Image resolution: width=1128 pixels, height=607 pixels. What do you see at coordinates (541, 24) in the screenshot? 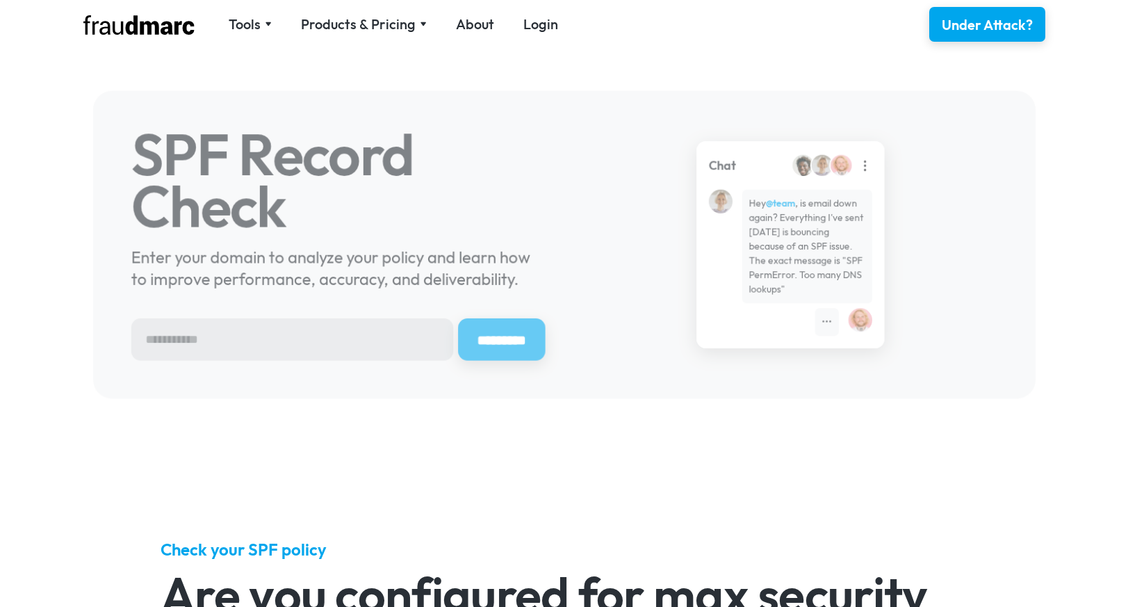
I see `a: Login` at bounding box center [541, 24].